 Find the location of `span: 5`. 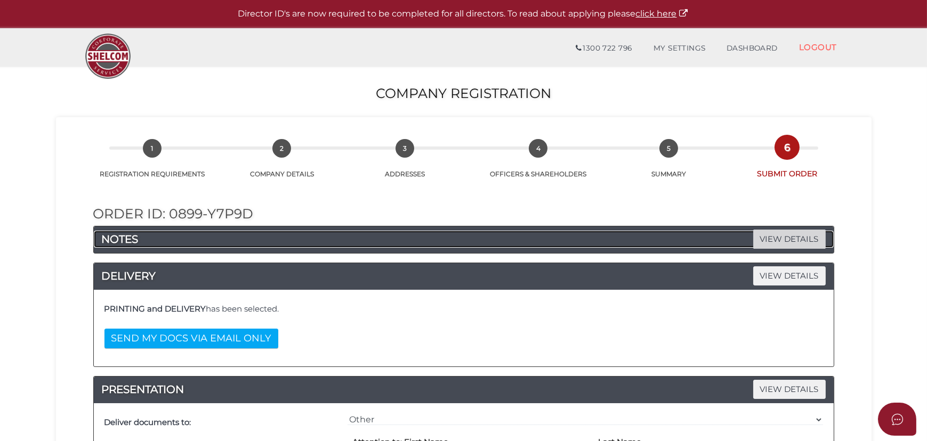

span: 5 is located at coordinates (669, 148).